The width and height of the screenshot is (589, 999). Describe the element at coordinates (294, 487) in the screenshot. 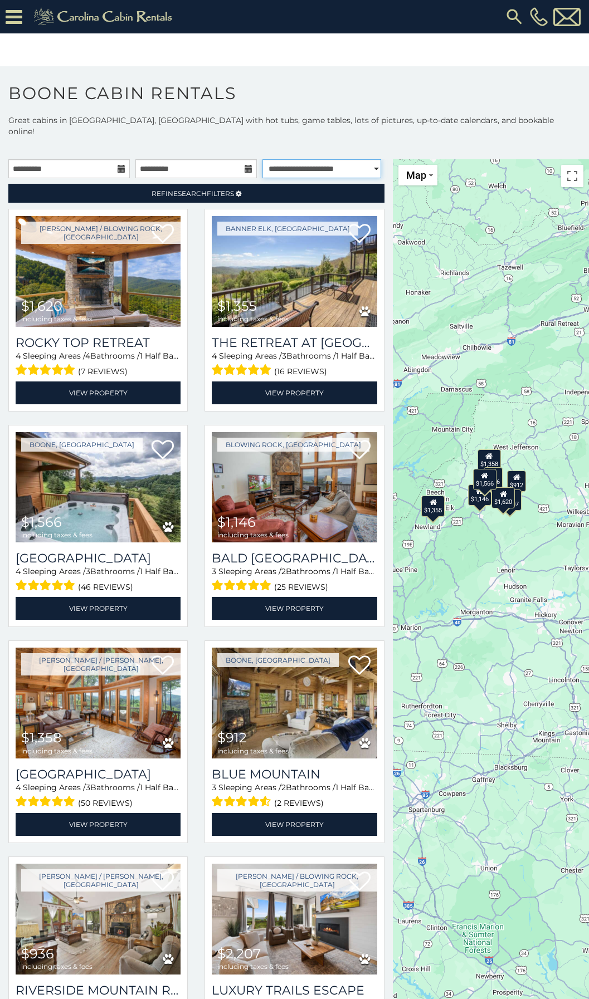

I see `img: Bald Eagle Bluff` at that location.